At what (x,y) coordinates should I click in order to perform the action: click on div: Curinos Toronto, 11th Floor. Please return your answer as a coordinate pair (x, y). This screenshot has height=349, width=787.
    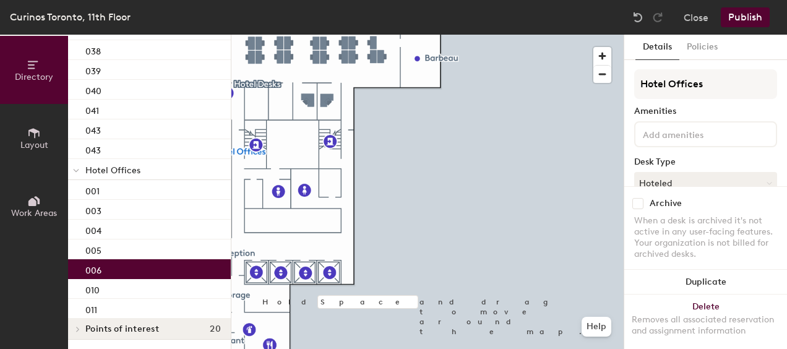
    Looking at the image, I should click on (70, 17).